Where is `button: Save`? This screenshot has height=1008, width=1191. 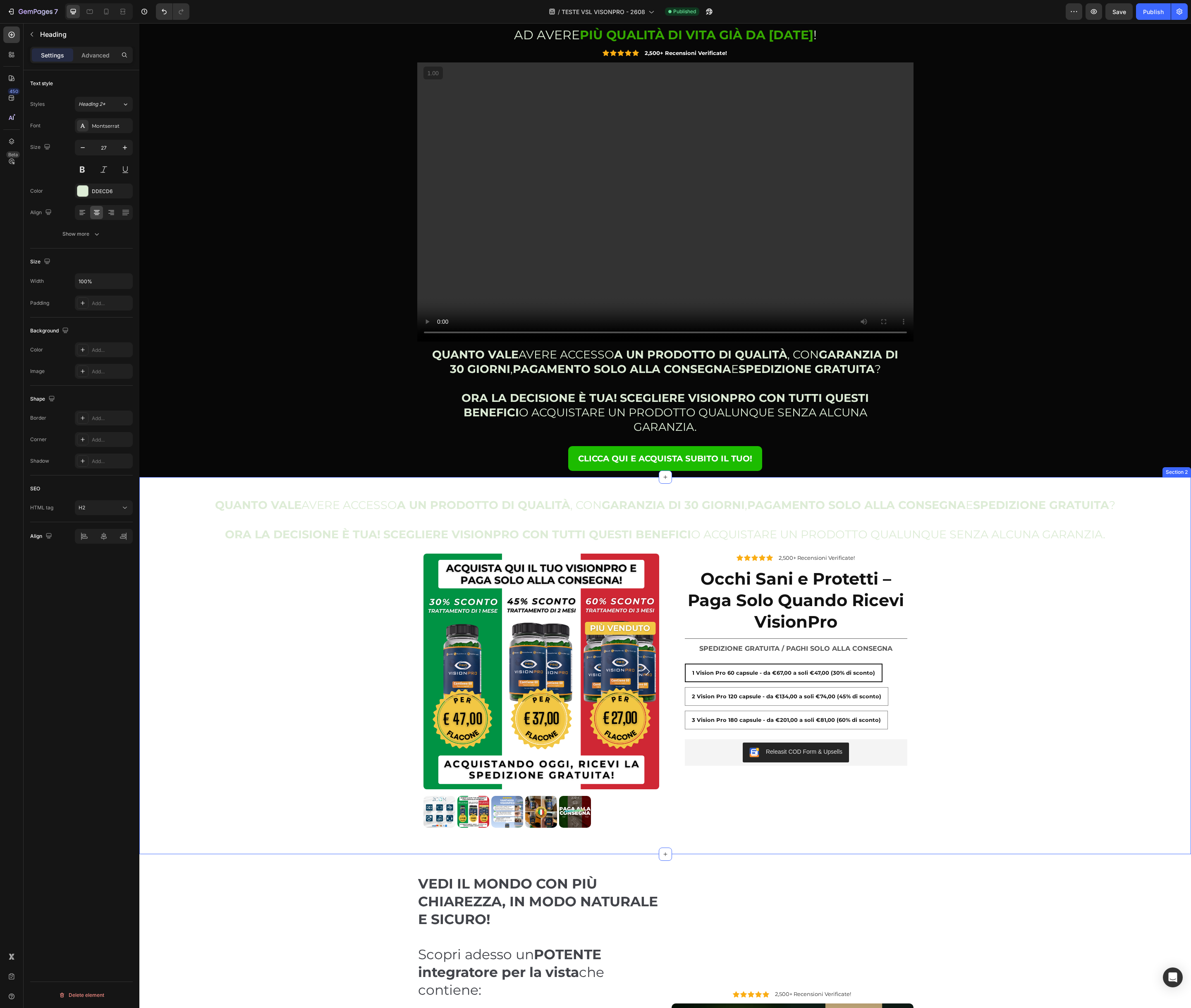
button: Save is located at coordinates (1119, 12).